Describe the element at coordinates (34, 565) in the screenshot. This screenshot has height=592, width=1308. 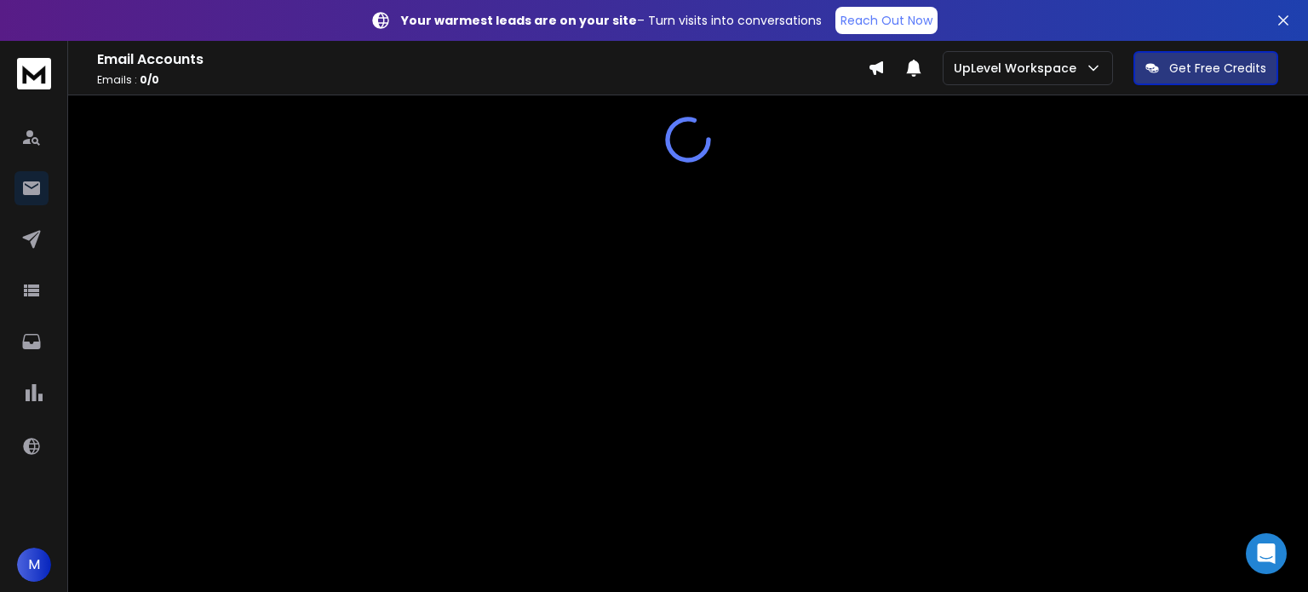
I see `span: M` at that location.